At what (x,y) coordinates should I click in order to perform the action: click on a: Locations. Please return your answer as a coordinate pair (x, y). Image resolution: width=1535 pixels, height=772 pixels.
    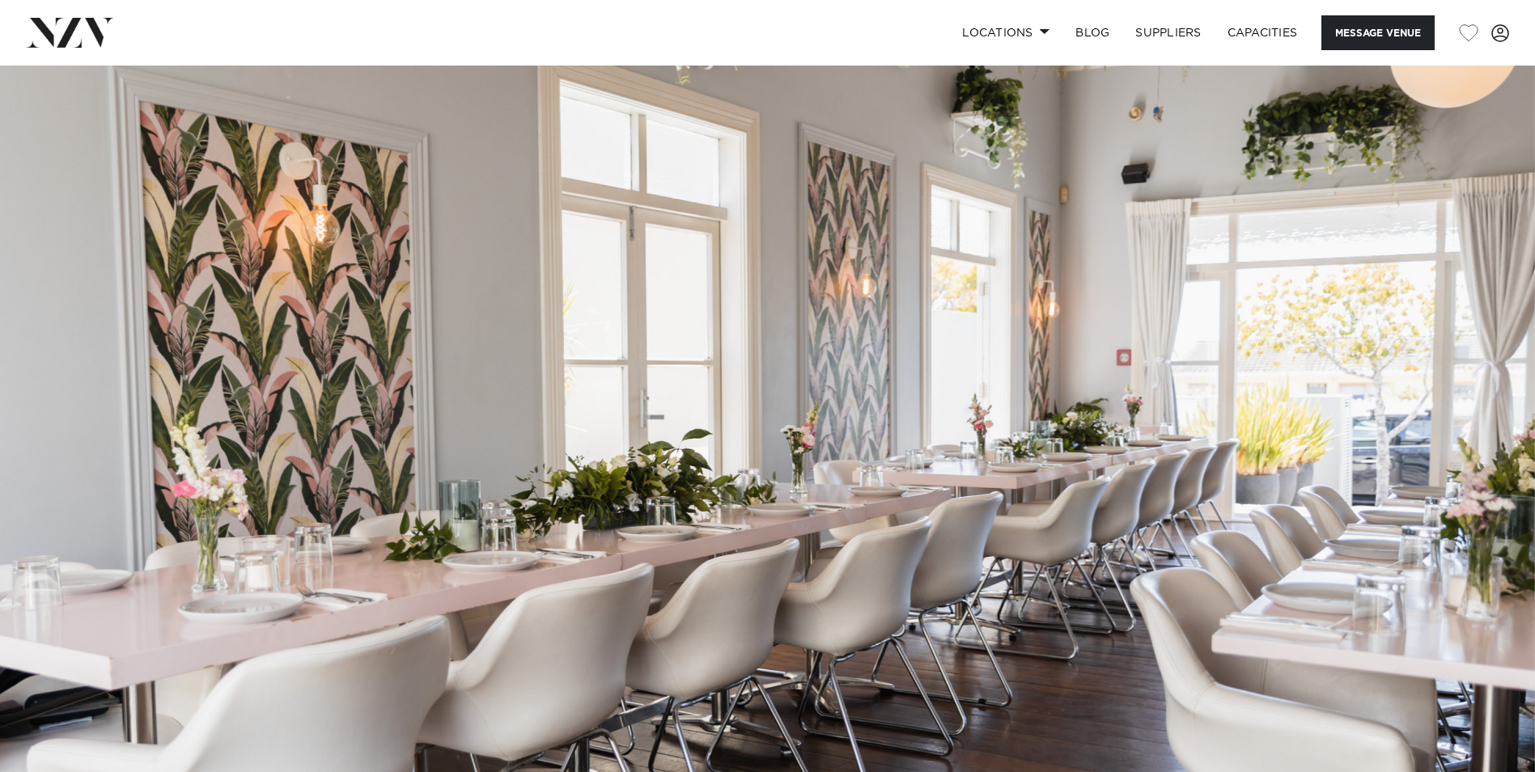
    Looking at the image, I should click on (1006, 32).